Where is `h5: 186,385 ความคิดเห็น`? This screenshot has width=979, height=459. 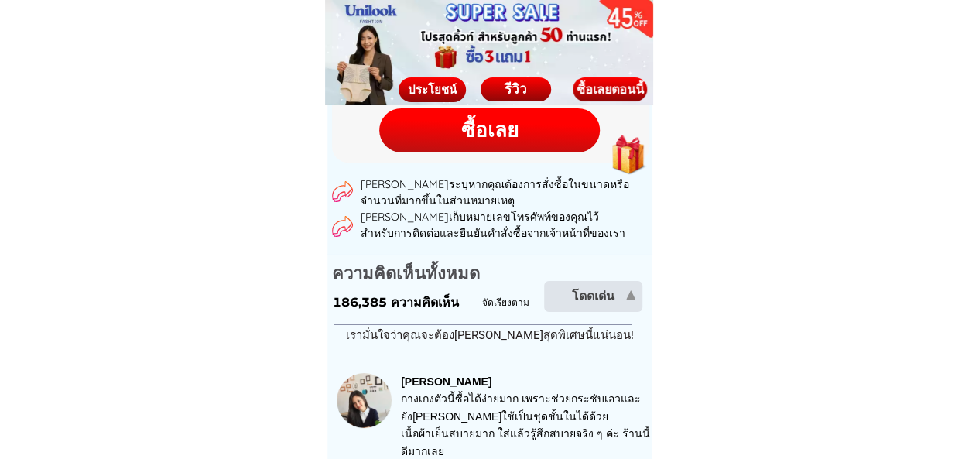 h5: 186,385 ความคิดเห็น is located at coordinates (398, 303).